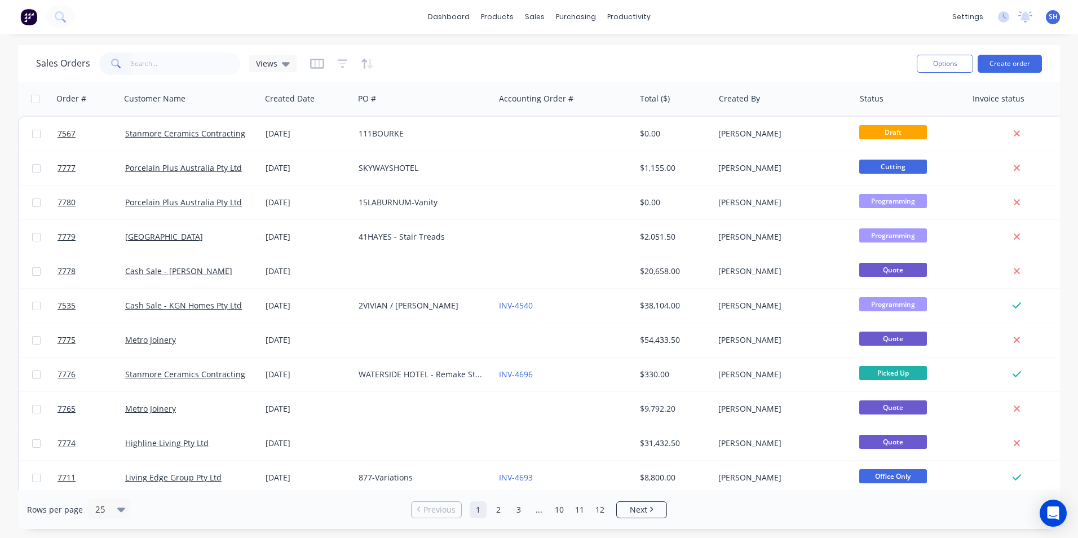 This screenshot has width=1078, height=538. Describe the element at coordinates (67, 443) in the screenshot. I see `span: 7774` at that location.